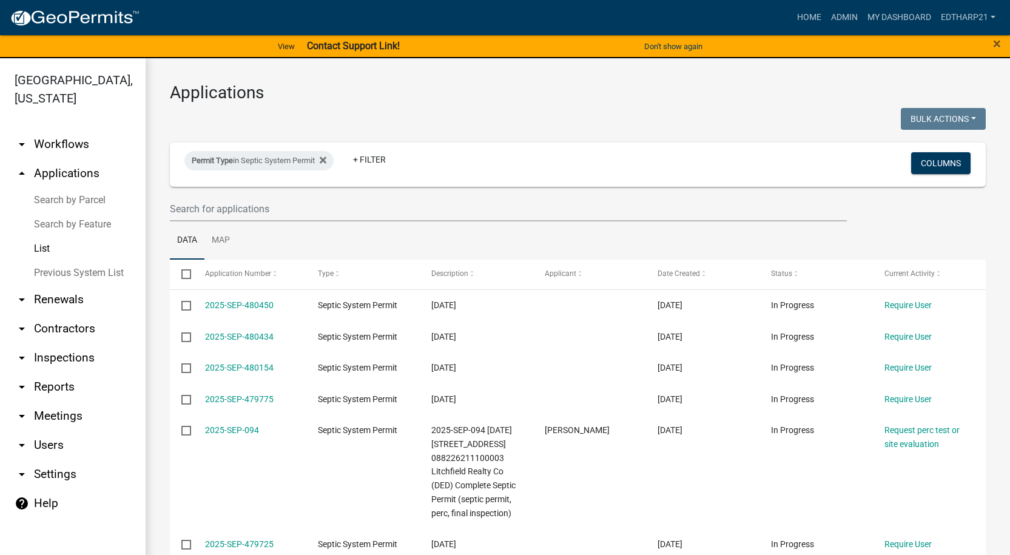 The image size is (1010, 555). What do you see at coordinates (816, 274) in the screenshot?
I see `datatable-header-cell: Status` at bounding box center [816, 274].